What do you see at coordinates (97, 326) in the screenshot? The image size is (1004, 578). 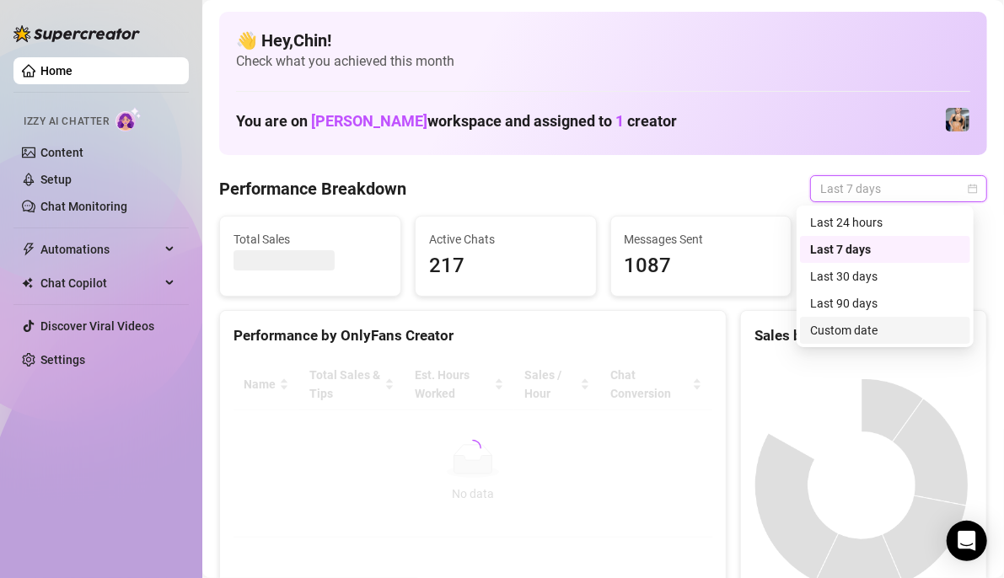 I see `a: Discover Viral Videos` at bounding box center [97, 326].